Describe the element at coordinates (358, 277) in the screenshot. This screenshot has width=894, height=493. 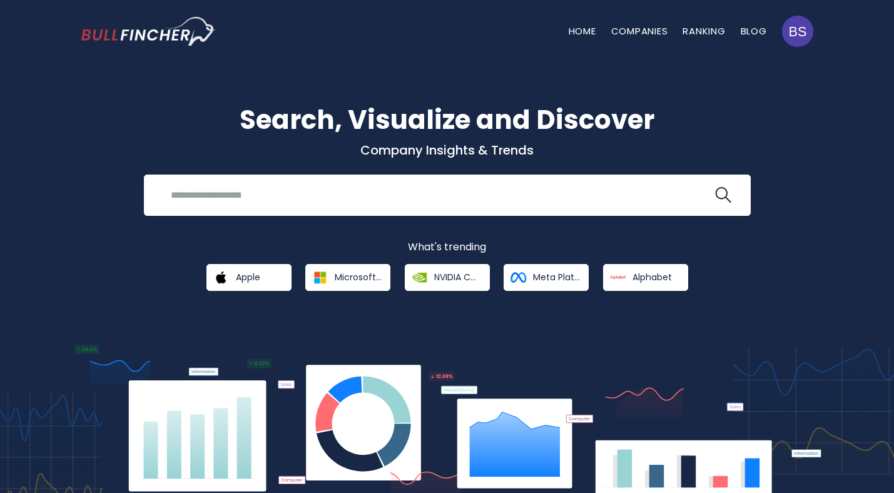
I see `span: Microsoft Corporation` at that location.